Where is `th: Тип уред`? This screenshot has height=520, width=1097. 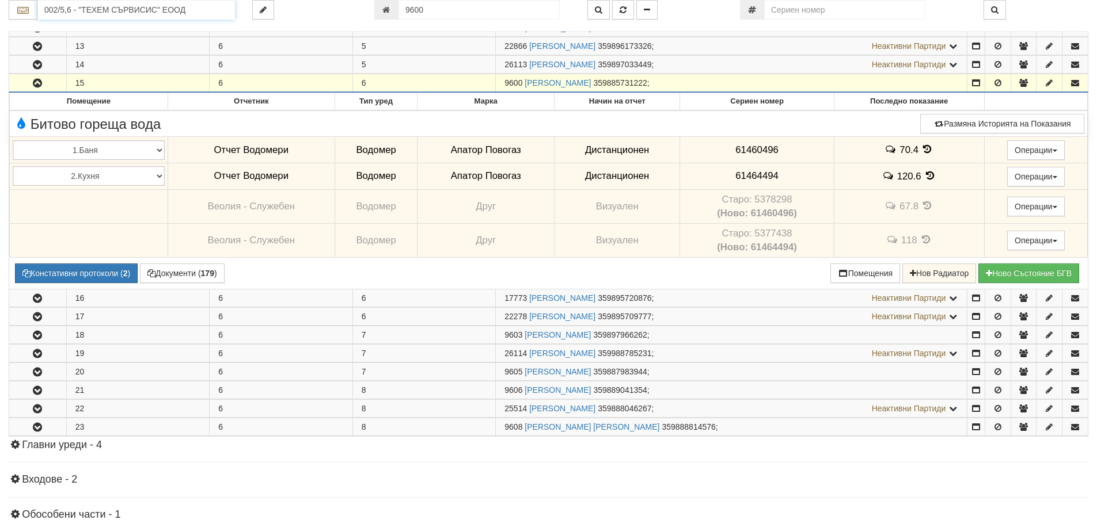
th: Тип уред is located at coordinates (376, 102).